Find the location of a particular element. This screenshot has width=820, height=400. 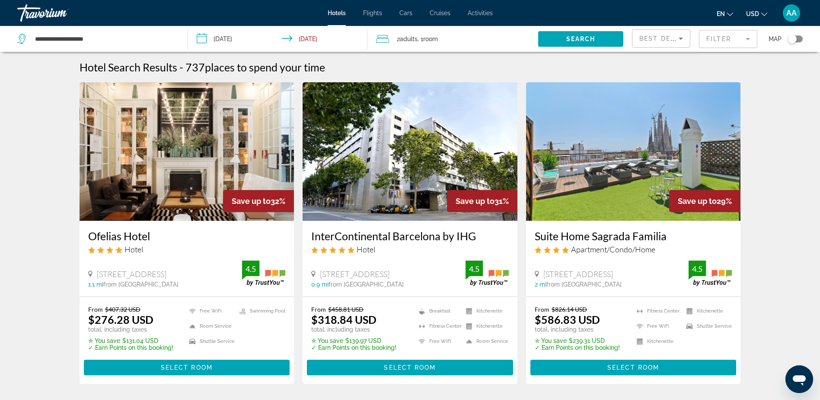

button: Change currency is located at coordinates (757, 13).